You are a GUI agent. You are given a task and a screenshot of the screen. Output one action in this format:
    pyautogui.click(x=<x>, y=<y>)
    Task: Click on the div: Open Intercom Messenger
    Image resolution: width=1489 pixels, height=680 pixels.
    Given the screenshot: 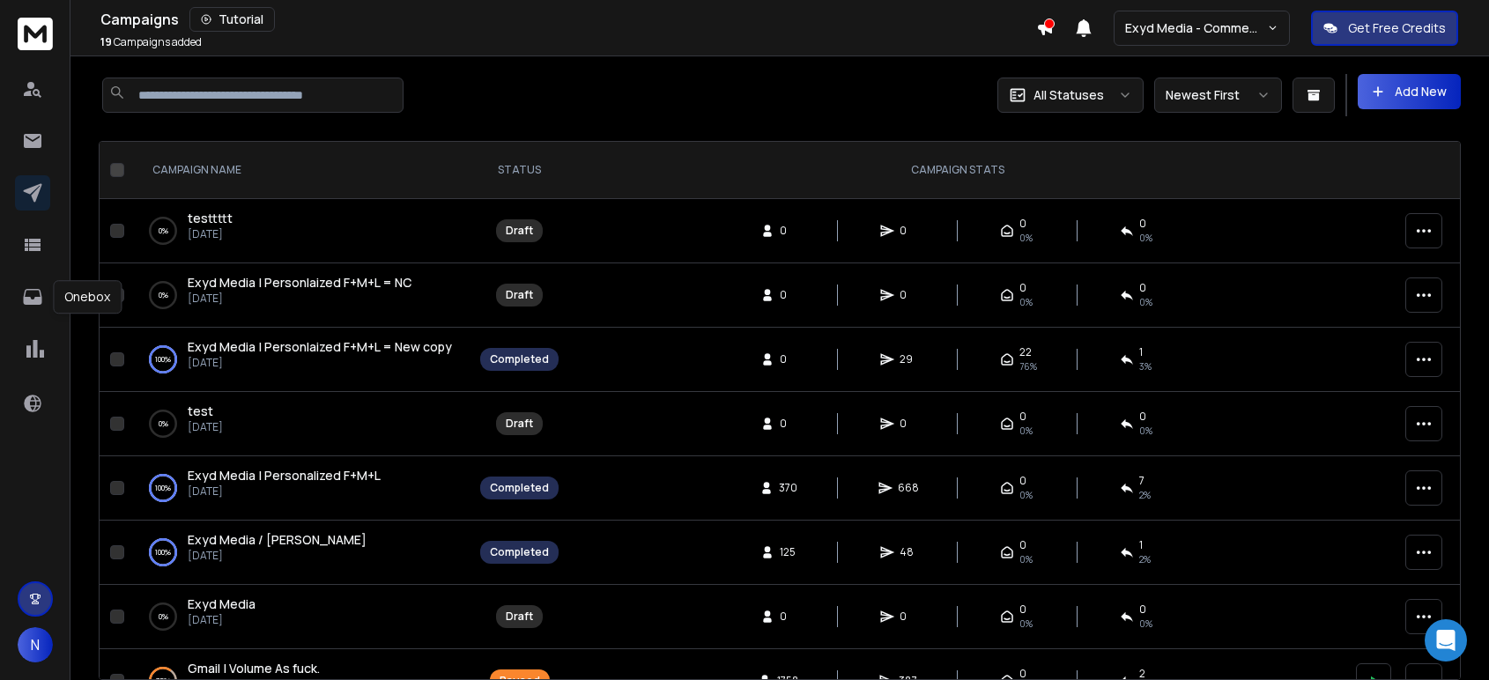 What is the action you would take?
    pyautogui.click(x=1446, y=641)
    